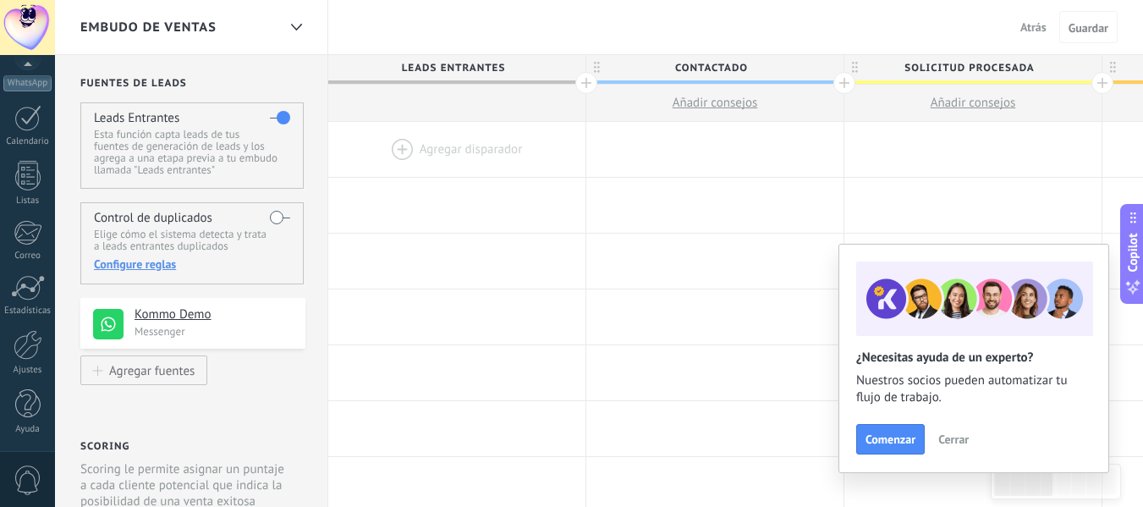  What do you see at coordinates (28, 370) in the screenshot?
I see `div: Ajustes` at bounding box center [28, 370].